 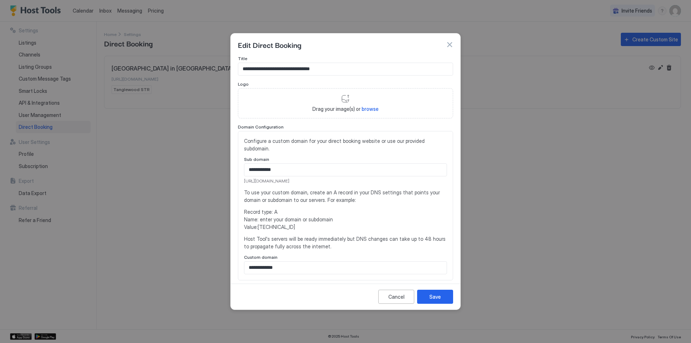 What do you see at coordinates (396, 297) in the screenshot?
I see `div: Cancel` at bounding box center [396, 297].